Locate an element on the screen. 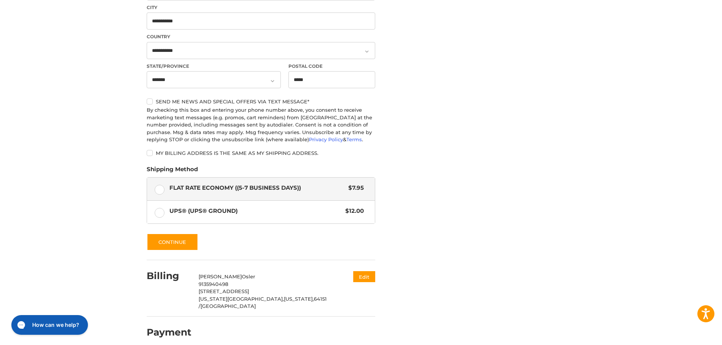  label: State/Province is located at coordinates (214, 66).